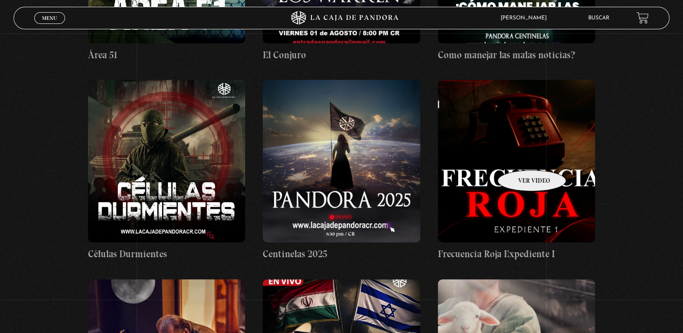 This screenshot has width=683, height=333. Describe the element at coordinates (166, 171) in the screenshot. I see `a: Células Durmientes` at that location.